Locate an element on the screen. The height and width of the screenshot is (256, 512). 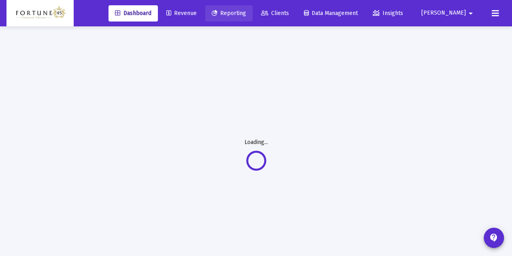
a: Clients is located at coordinates (275, 13).